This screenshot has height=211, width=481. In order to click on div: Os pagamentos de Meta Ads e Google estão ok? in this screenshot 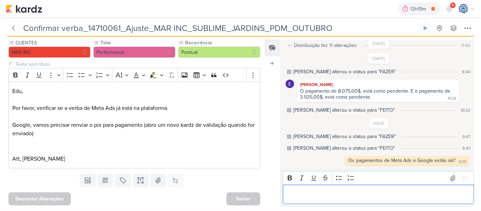, I will do `click(402, 160)`.